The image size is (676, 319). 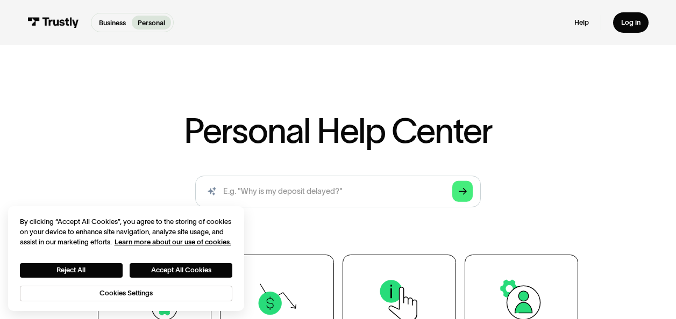 What do you see at coordinates (126, 232) in the screenshot?
I see `div: By clicking “Accept All Cookies”, you agree to the storing of cookies on your device to enhance s...` at bounding box center [126, 232].